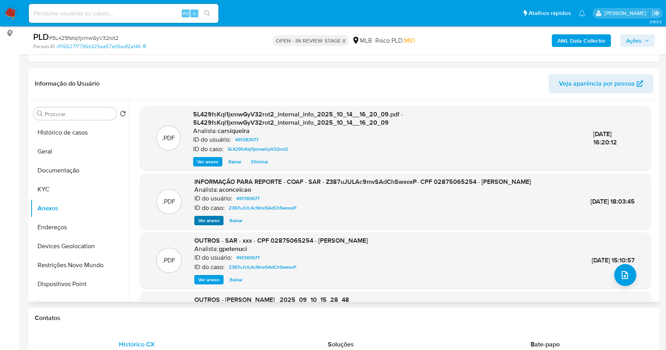  What do you see at coordinates (40, 114) in the screenshot?
I see `button: Procurar` at bounding box center [40, 114].